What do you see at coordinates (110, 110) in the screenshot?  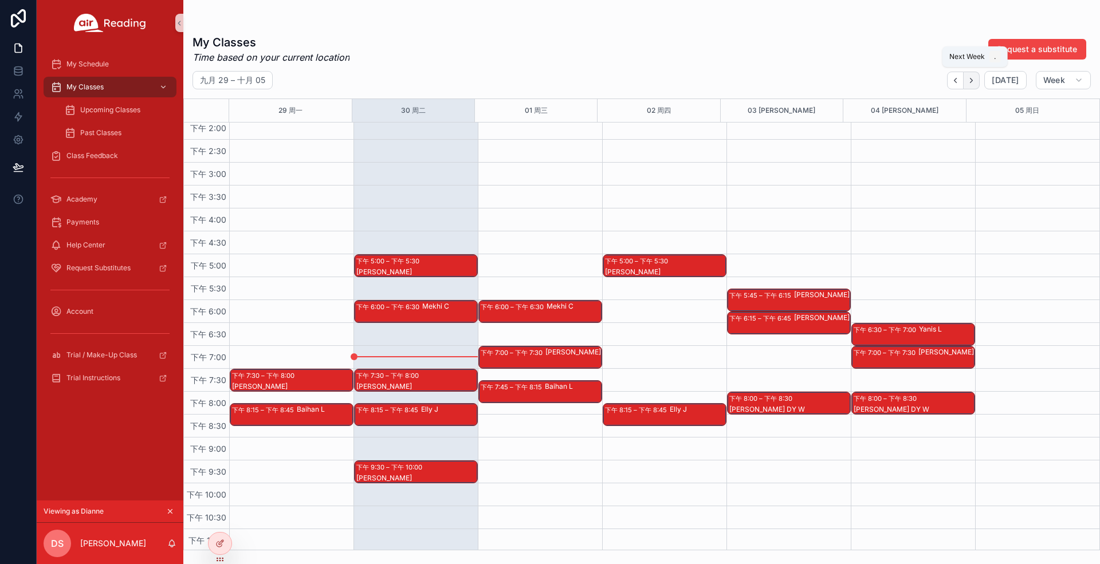 I see `span: Upcoming Classes` at bounding box center [110, 110].